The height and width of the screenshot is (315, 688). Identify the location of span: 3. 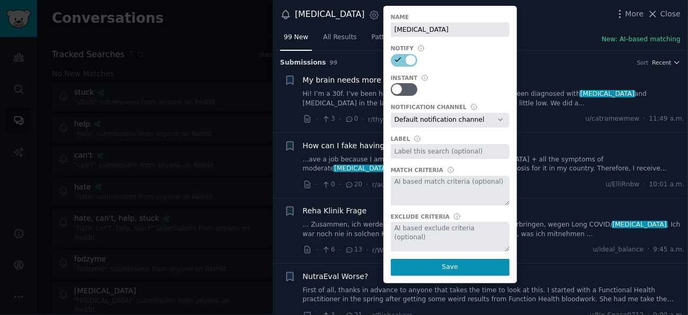
(328, 119).